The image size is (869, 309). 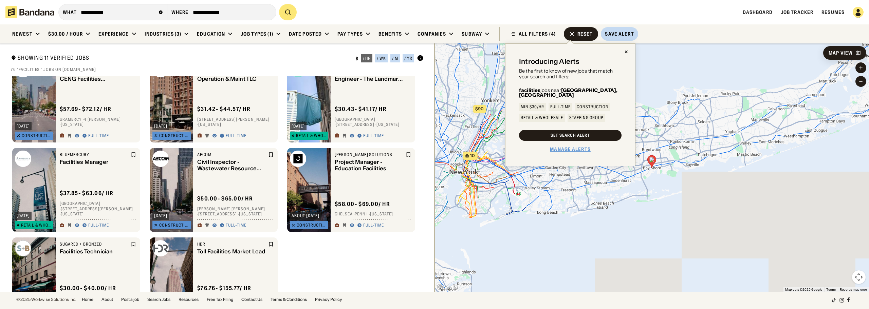 What do you see at coordinates (432, 34) in the screenshot?
I see `div: Companies` at bounding box center [432, 34].